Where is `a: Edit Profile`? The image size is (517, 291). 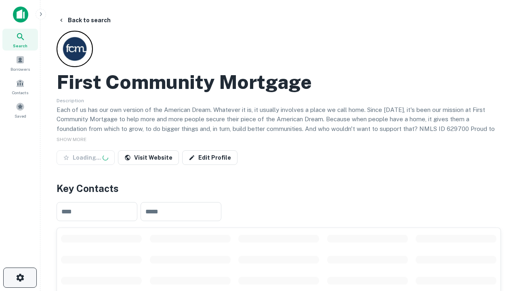
a: Edit Profile is located at coordinates (210, 158).